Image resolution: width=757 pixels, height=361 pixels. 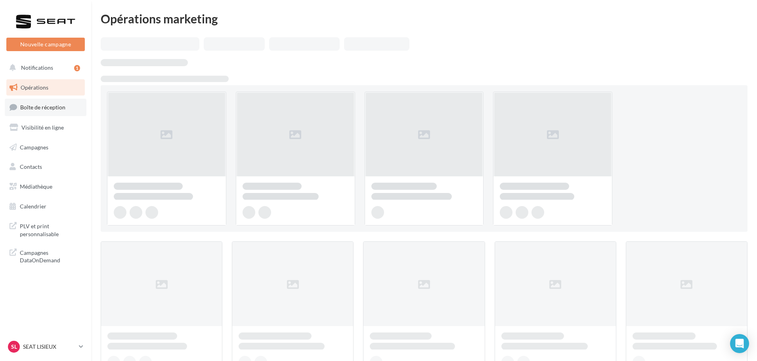 I want to click on a: Visibilité en ligne, so click(x=46, y=128).